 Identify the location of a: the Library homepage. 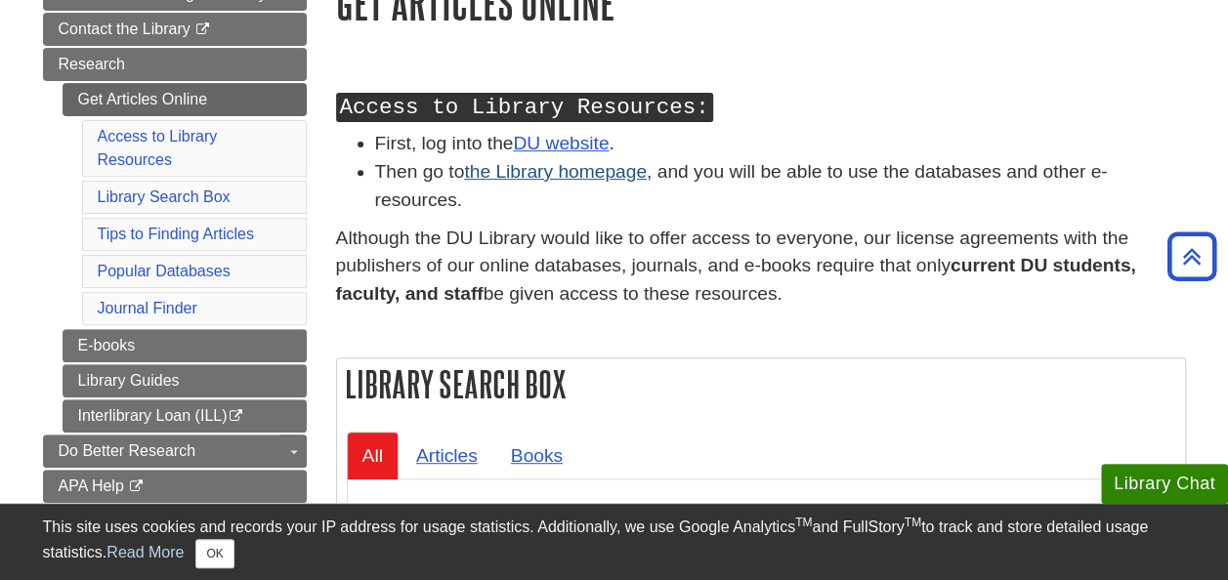
(555, 171).